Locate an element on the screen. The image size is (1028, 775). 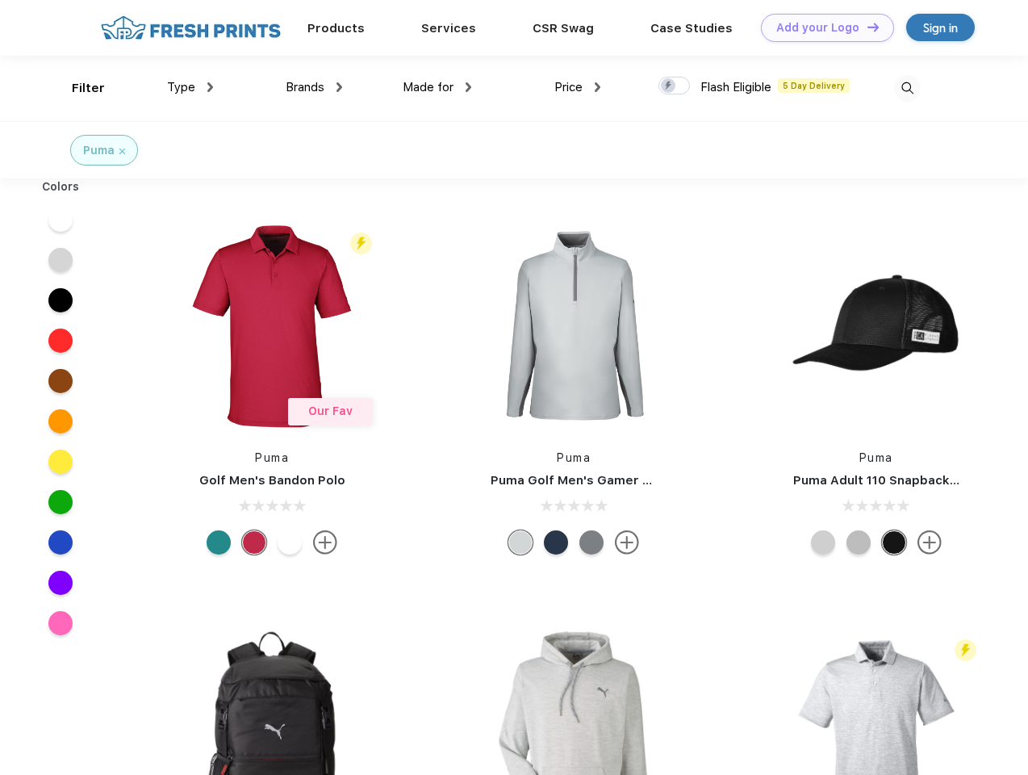
div: Sign in is located at coordinates (940, 27).